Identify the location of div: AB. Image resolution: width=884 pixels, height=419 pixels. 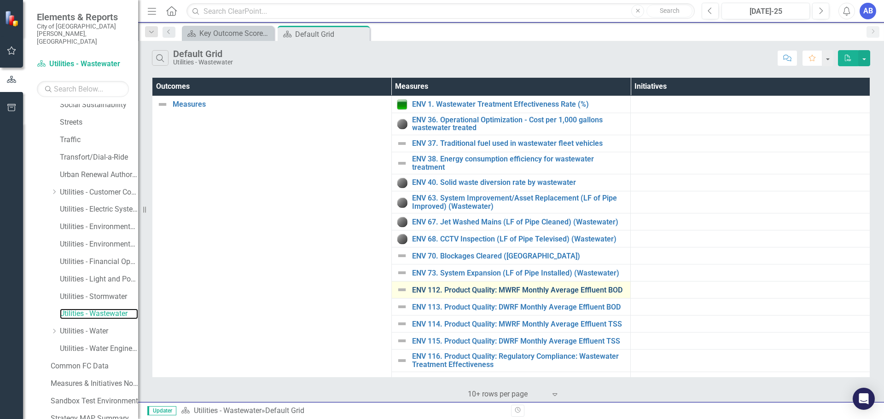
(868, 11).